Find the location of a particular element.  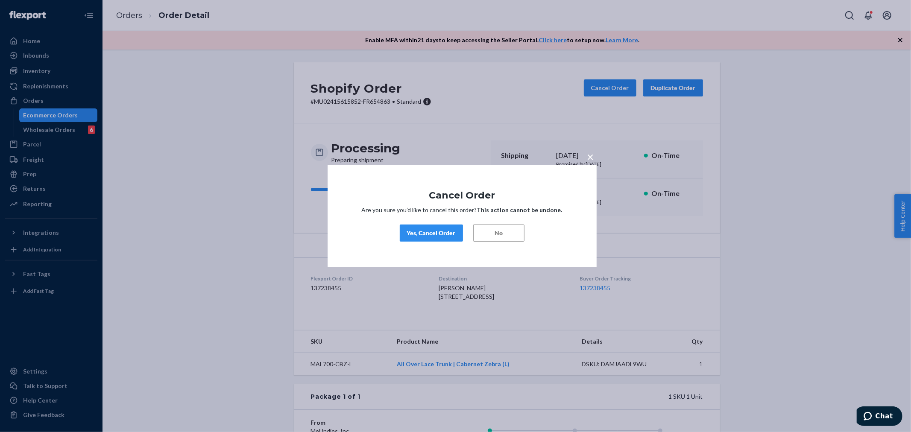

button: No is located at coordinates (499, 233).